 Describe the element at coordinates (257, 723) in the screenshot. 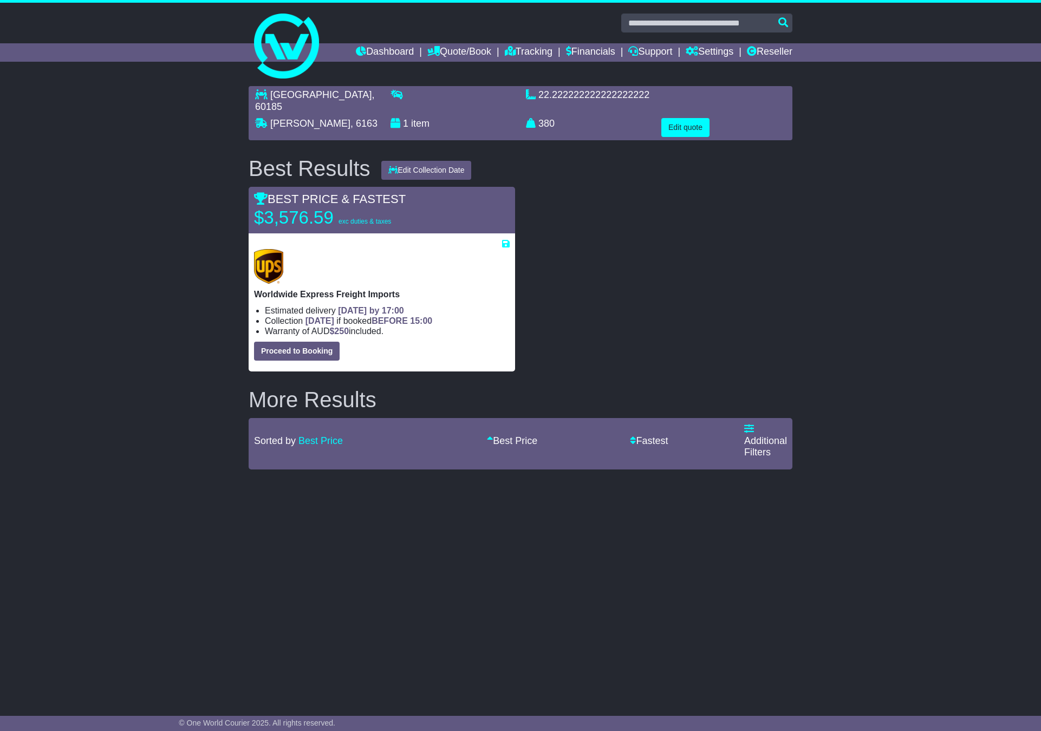

I see `span: © One World Courier 2025. All rights reserved.` at that location.